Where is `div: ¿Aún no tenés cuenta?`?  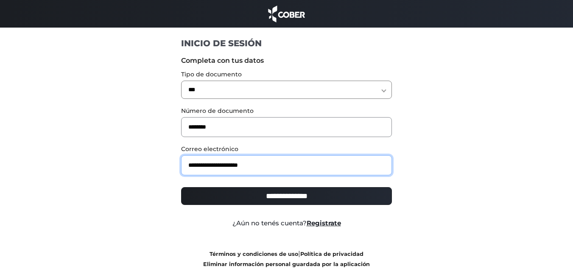 div: ¿Aún no tenés cuenta? is located at coordinates (286, 223).